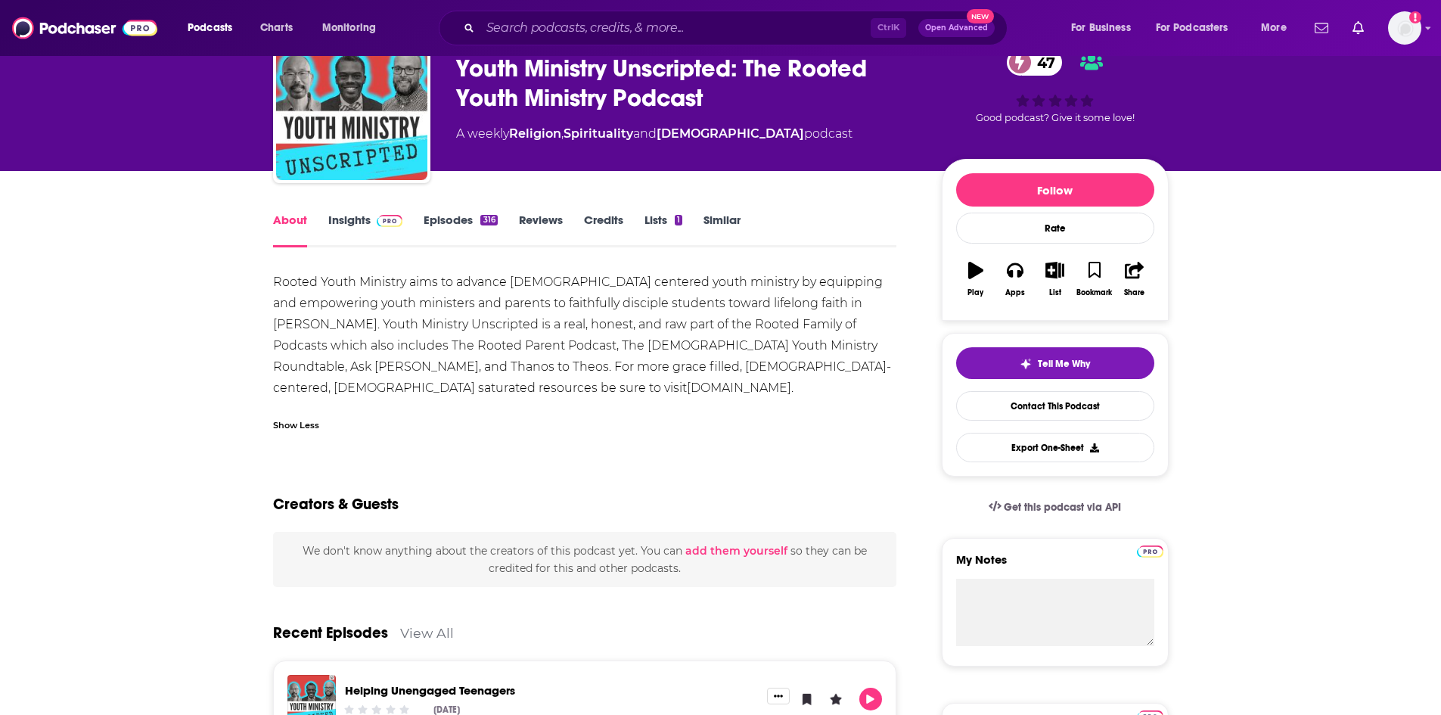  What do you see at coordinates (290, 230) in the screenshot?
I see `a: About` at bounding box center [290, 230].